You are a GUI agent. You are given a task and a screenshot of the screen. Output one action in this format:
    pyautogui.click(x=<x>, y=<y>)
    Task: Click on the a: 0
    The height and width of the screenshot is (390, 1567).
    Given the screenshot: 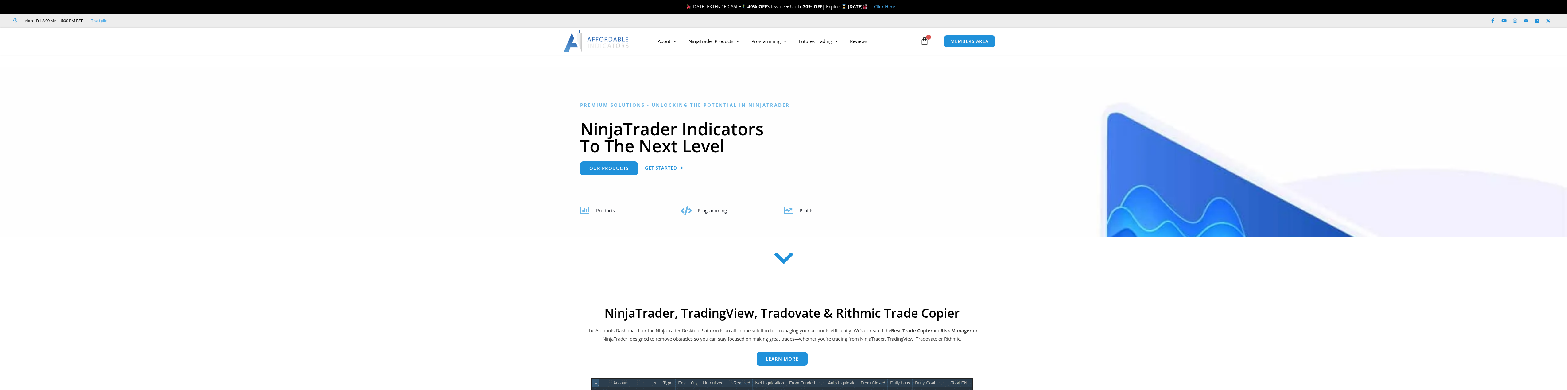 What is the action you would take?
    pyautogui.click(x=925, y=41)
    